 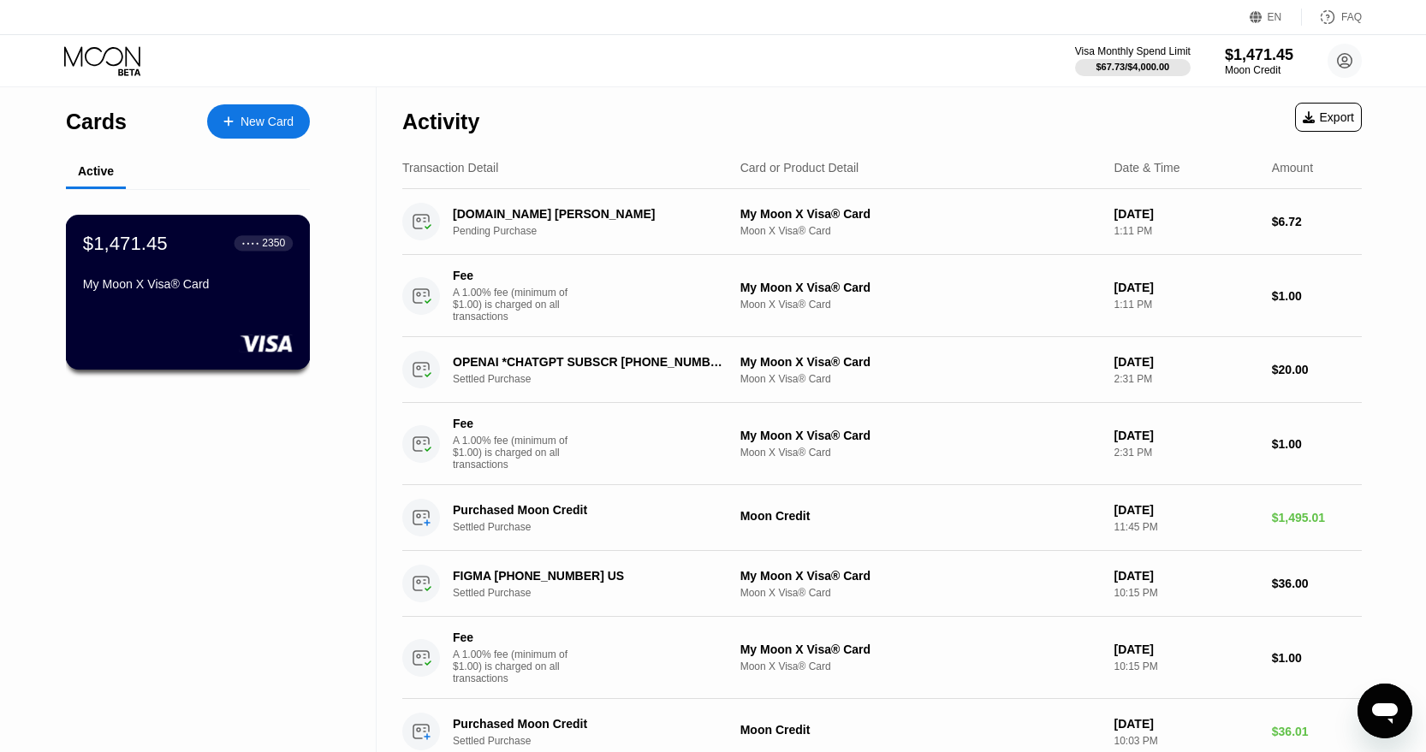 I want to click on div: Activity, so click(x=441, y=122).